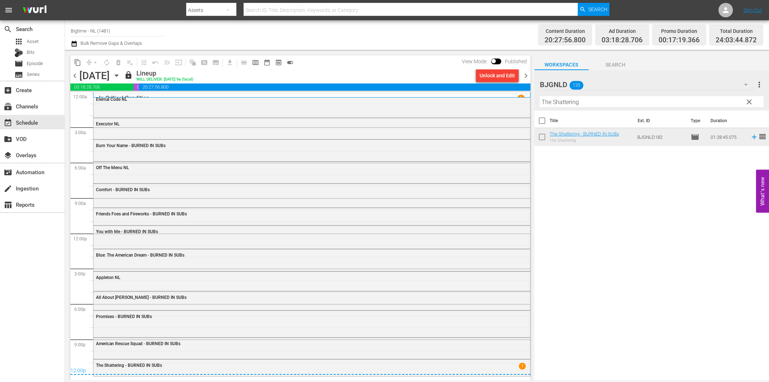 This screenshot has height=382, width=769. I want to click on span: toggle_on, so click(290, 62).